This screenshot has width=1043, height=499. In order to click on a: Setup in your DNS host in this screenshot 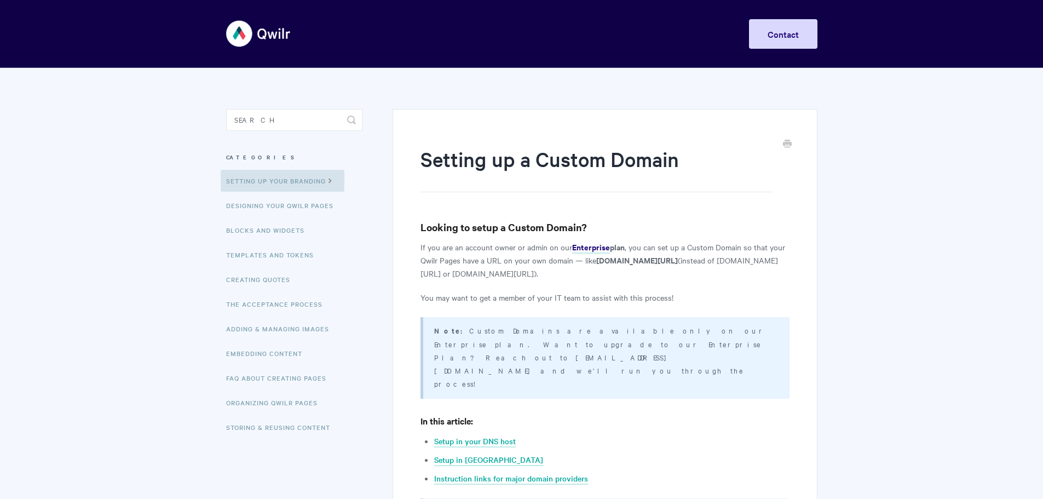, I will do `click(475, 441)`.